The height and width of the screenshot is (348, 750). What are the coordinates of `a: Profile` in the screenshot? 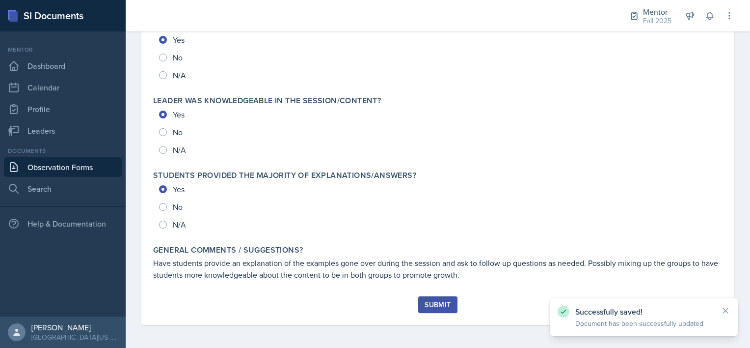 It's located at (63, 109).